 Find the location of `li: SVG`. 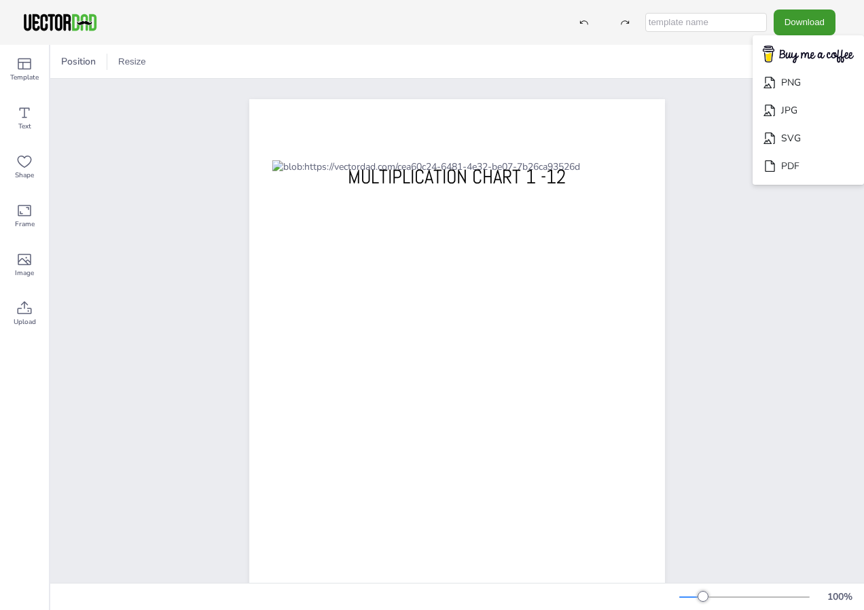

li: SVG is located at coordinates (808, 138).